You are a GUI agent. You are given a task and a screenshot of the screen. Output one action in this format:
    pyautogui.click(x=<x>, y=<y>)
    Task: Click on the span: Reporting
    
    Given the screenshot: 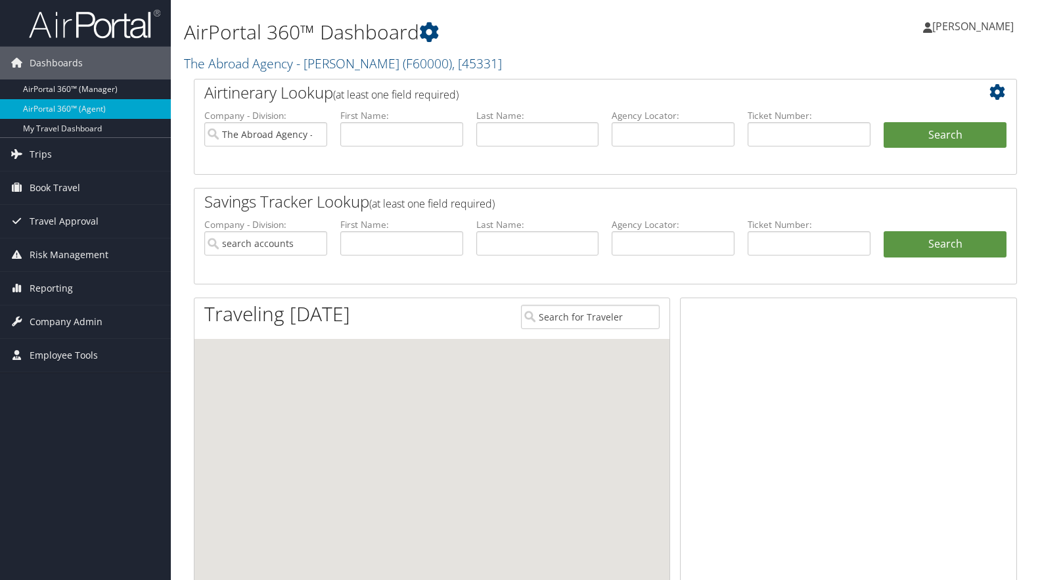 What is the action you would take?
    pyautogui.click(x=51, y=288)
    